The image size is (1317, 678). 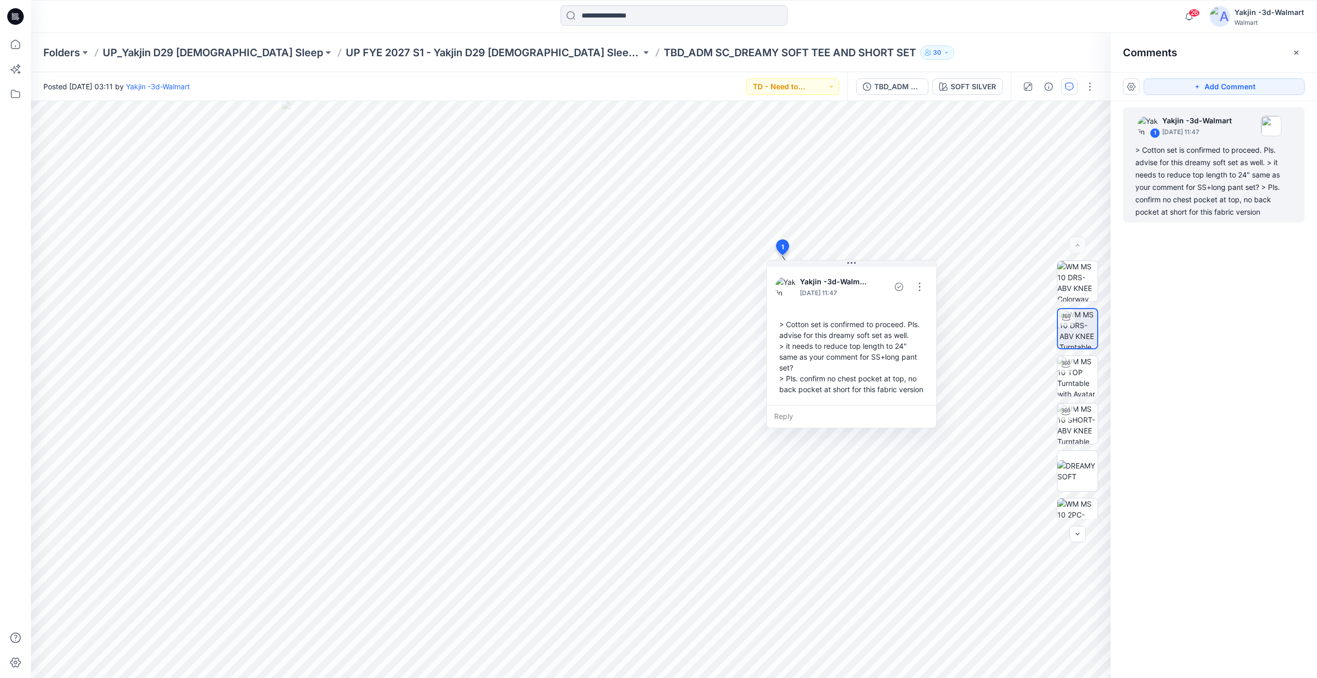 I want to click on img: WM MS 10 SHORT-ABV KNEE Turntable with Avatar, so click(x=1078, y=424).